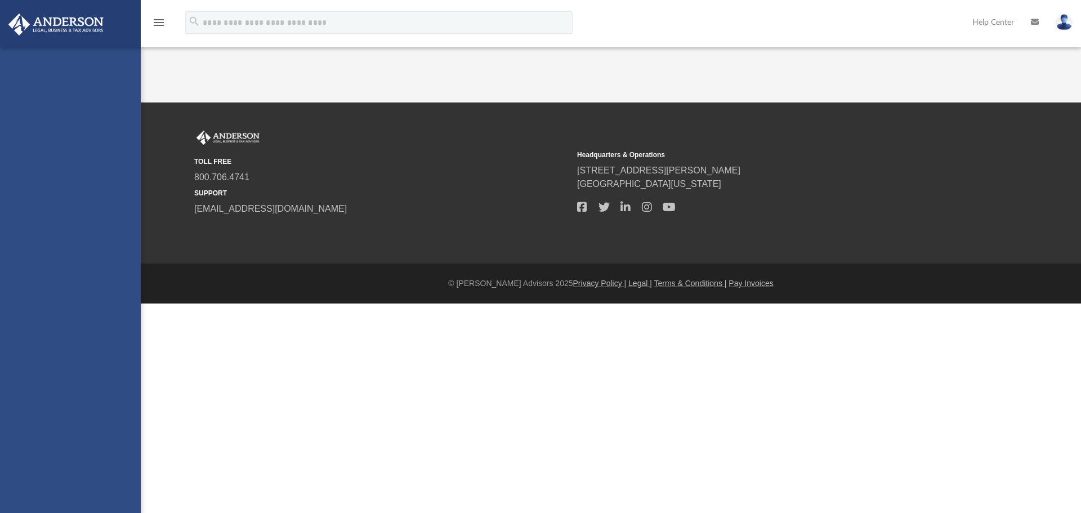  What do you see at coordinates (764, 155) in the screenshot?
I see `small: Headquarters & Operations` at bounding box center [764, 155].